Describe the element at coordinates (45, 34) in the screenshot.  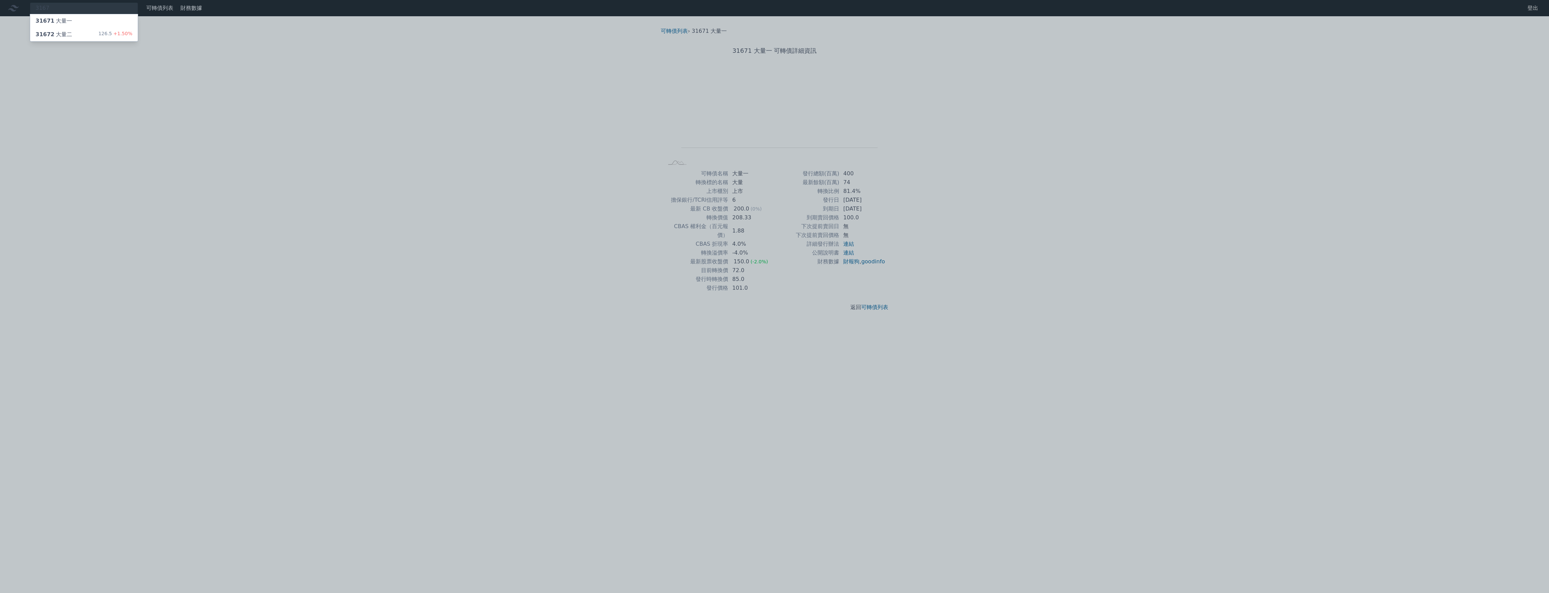
I see `span: 31672` at that location.